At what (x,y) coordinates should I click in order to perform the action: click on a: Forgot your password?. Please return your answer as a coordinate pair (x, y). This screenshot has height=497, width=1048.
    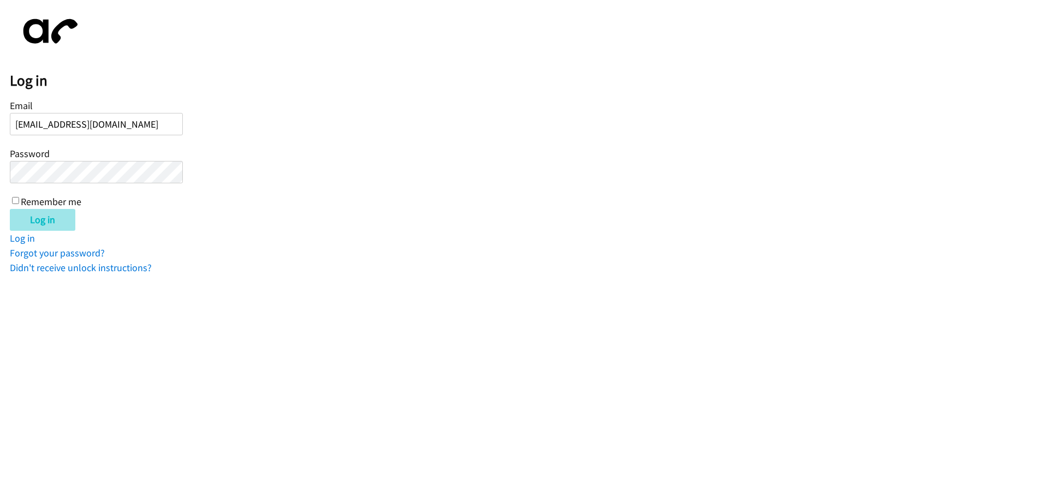
    Looking at the image, I should click on (57, 253).